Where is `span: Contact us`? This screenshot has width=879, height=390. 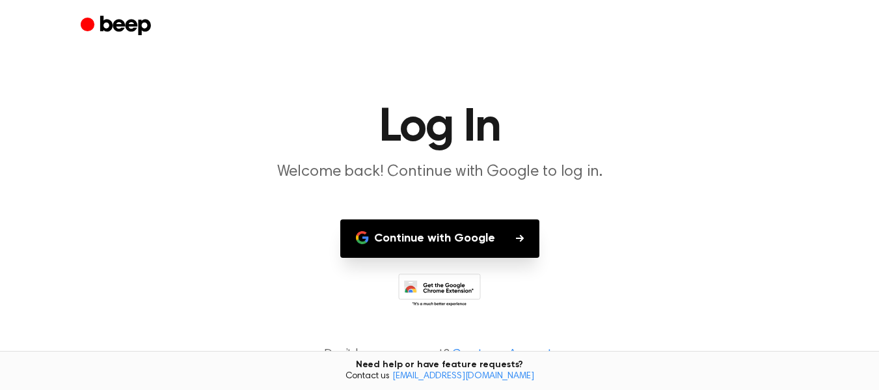 span: Contact us is located at coordinates (439, 377).